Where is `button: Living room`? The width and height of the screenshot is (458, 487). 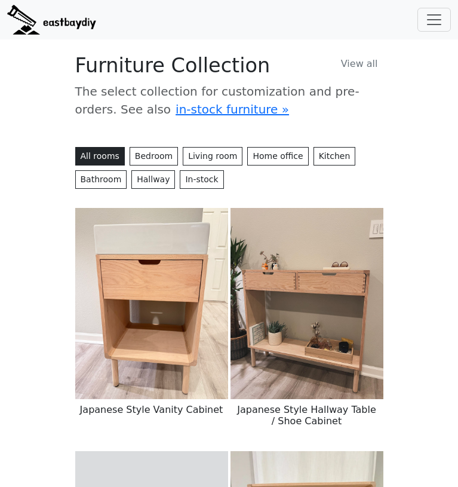 button: Living room is located at coordinates (213, 156).